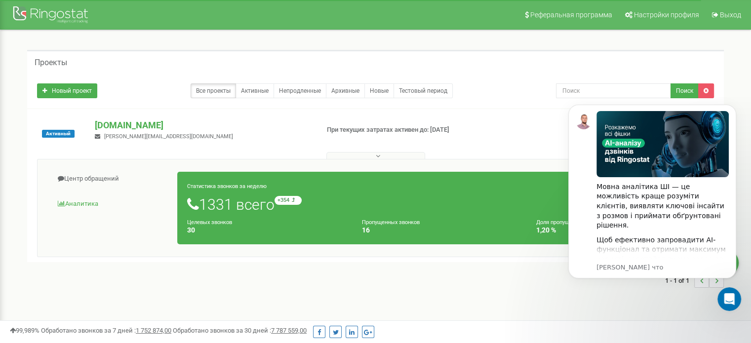 This screenshot has height=343, width=751. What do you see at coordinates (572, 222) in the screenshot?
I see `small: Доля пропущенных звонков` at bounding box center [572, 222].